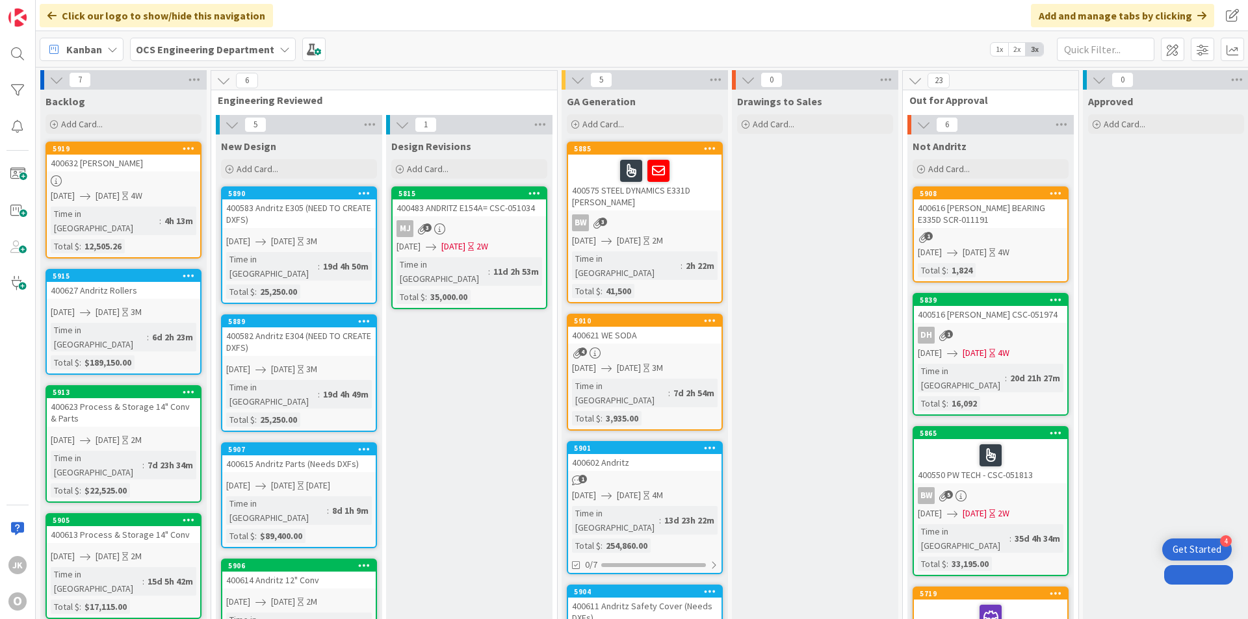  I want to click on div: 5905, so click(123, 521).